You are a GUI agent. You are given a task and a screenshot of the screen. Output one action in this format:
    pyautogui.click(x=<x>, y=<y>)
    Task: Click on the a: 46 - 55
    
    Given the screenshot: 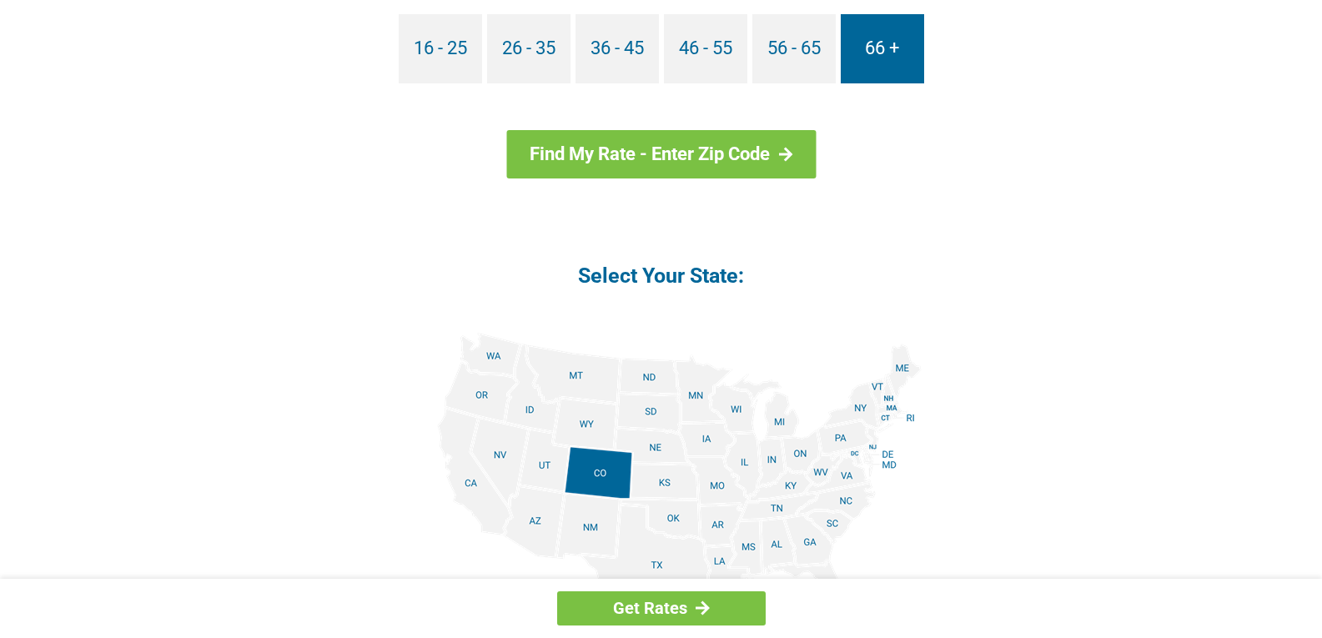 What is the action you would take?
    pyautogui.click(x=706, y=48)
    